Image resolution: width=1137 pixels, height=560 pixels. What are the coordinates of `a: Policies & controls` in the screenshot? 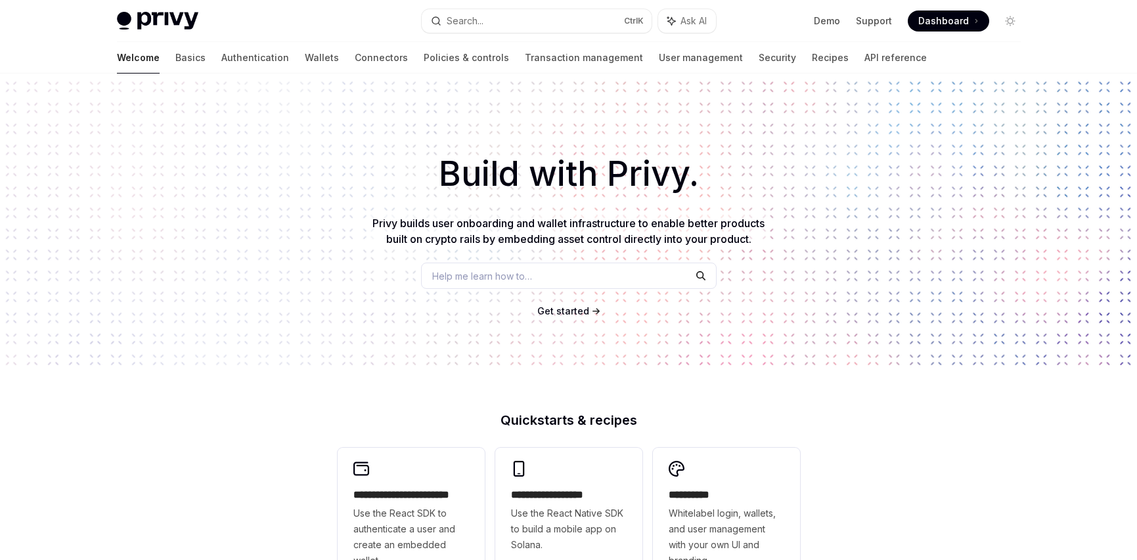 It's located at (466, 58).